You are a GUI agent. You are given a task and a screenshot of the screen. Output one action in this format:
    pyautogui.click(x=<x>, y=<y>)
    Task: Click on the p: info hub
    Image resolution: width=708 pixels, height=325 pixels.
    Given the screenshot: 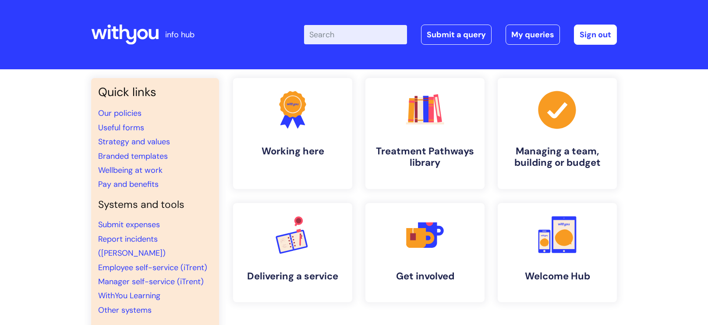 What is the action you would take?
    pyautogui.click(x=180, y=35)
    